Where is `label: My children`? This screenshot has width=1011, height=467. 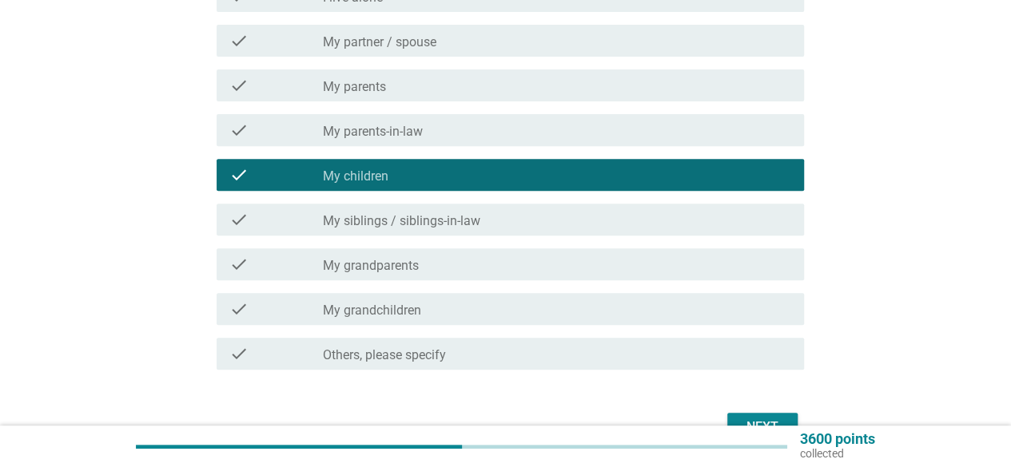
label: My children is located at coordinates (356, 177).